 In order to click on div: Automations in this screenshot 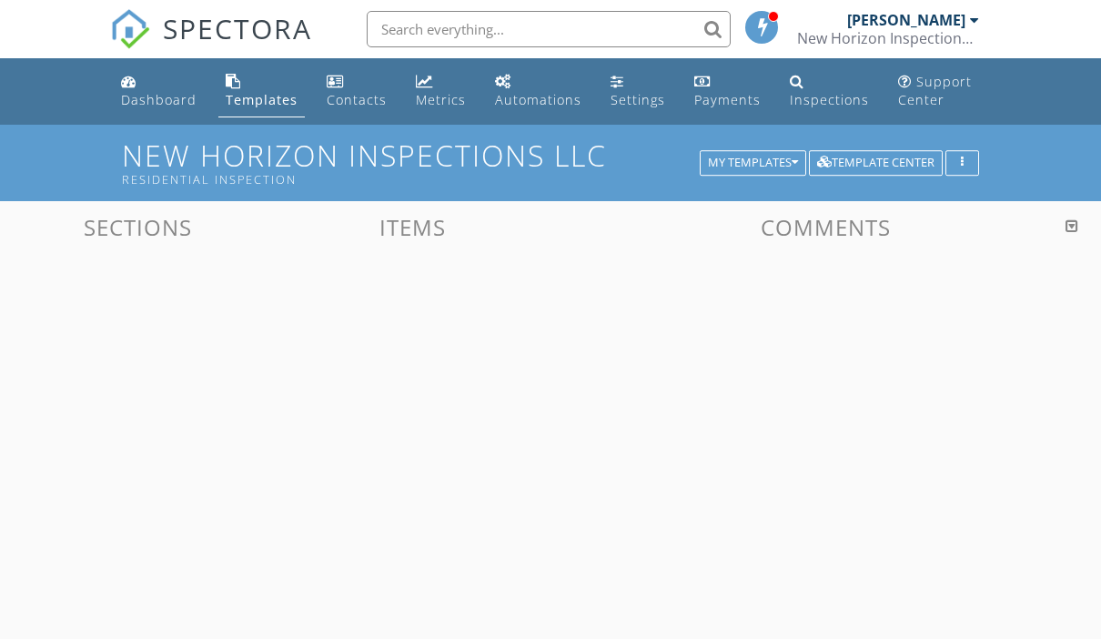, I will do `click(538, 99)`.